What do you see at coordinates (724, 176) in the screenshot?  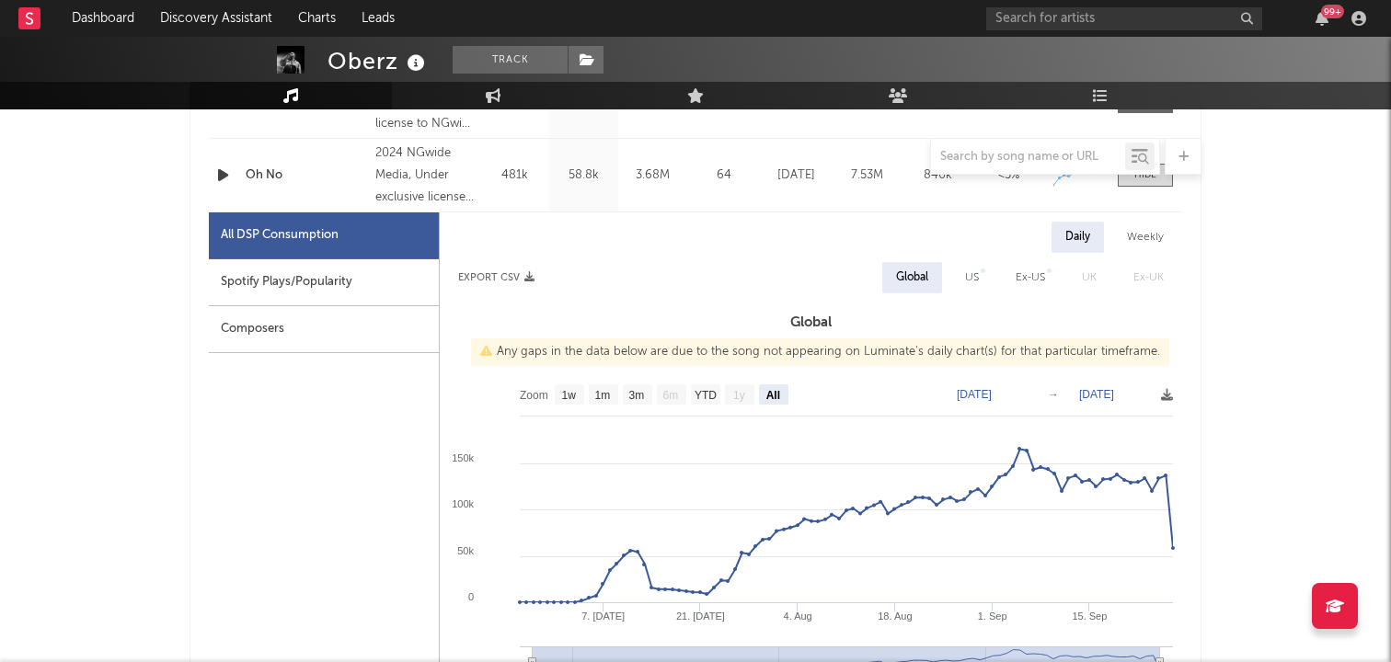 I see `div: 64` at bounding box center [724, 176].